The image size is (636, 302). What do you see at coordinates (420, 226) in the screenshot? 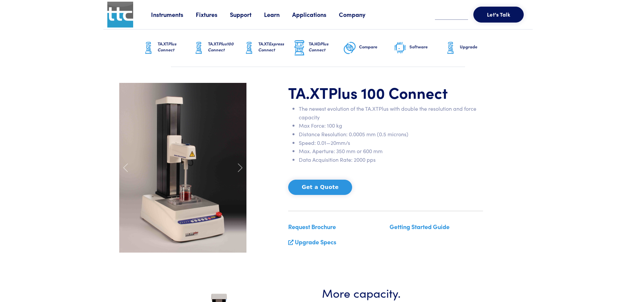
I see `a: Getting Started Guide` at bounding box center [420, 226].